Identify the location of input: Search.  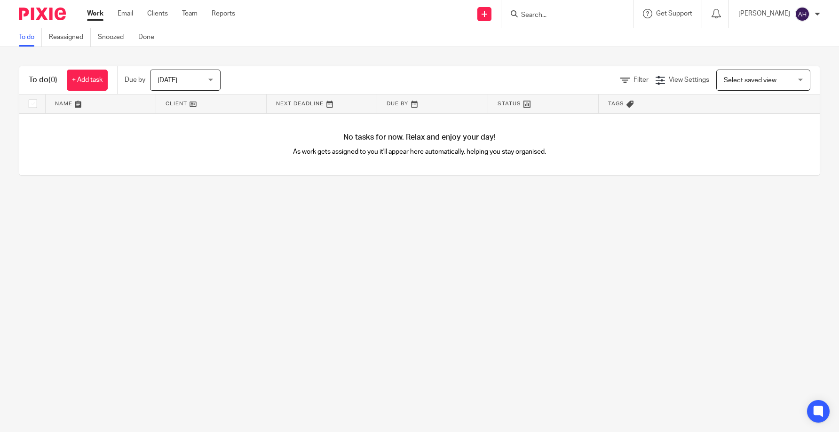
(562, 16).